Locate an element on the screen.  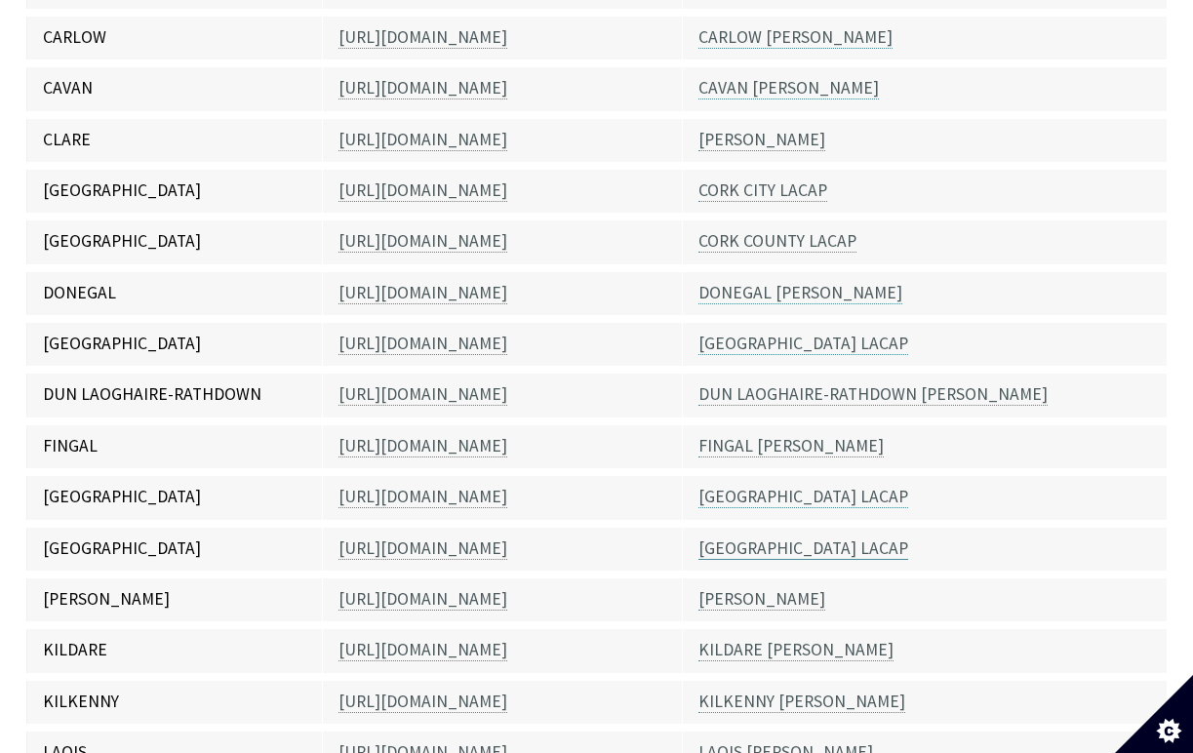
a: CORK CITY LACAP is located at coordinates (763, 190).